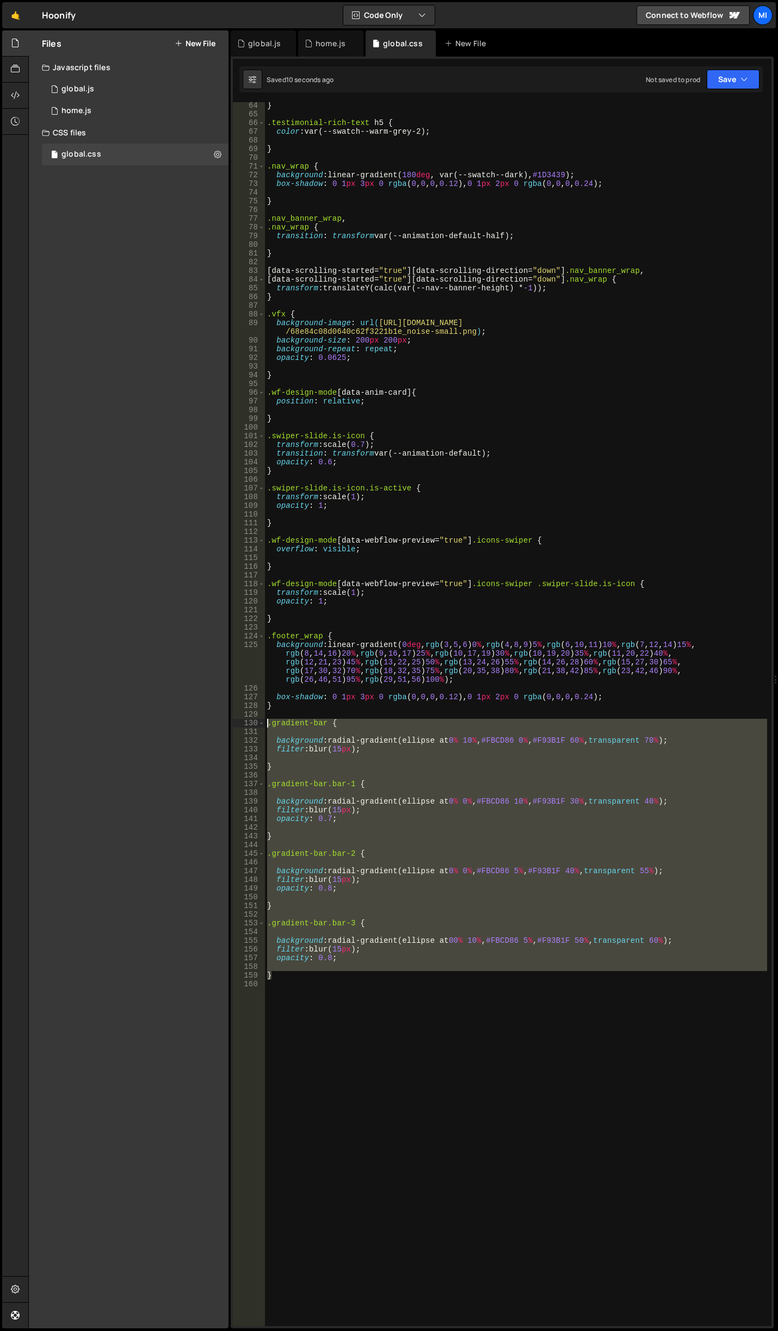 The image size is (778, 1331). I want to click on div: 152, so click(249, 915).